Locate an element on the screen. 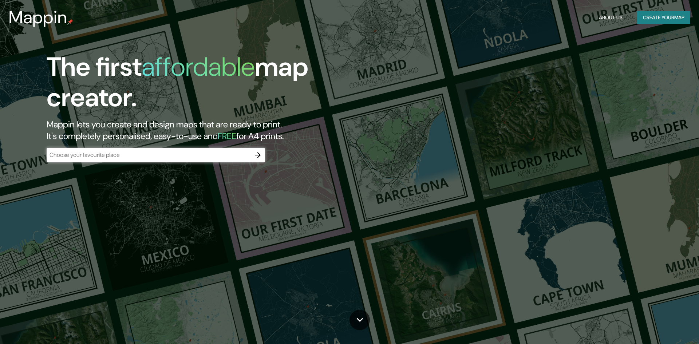 This screenshot has height=344, width=699. button: Create yourmap is located at coordinates (664, 17).